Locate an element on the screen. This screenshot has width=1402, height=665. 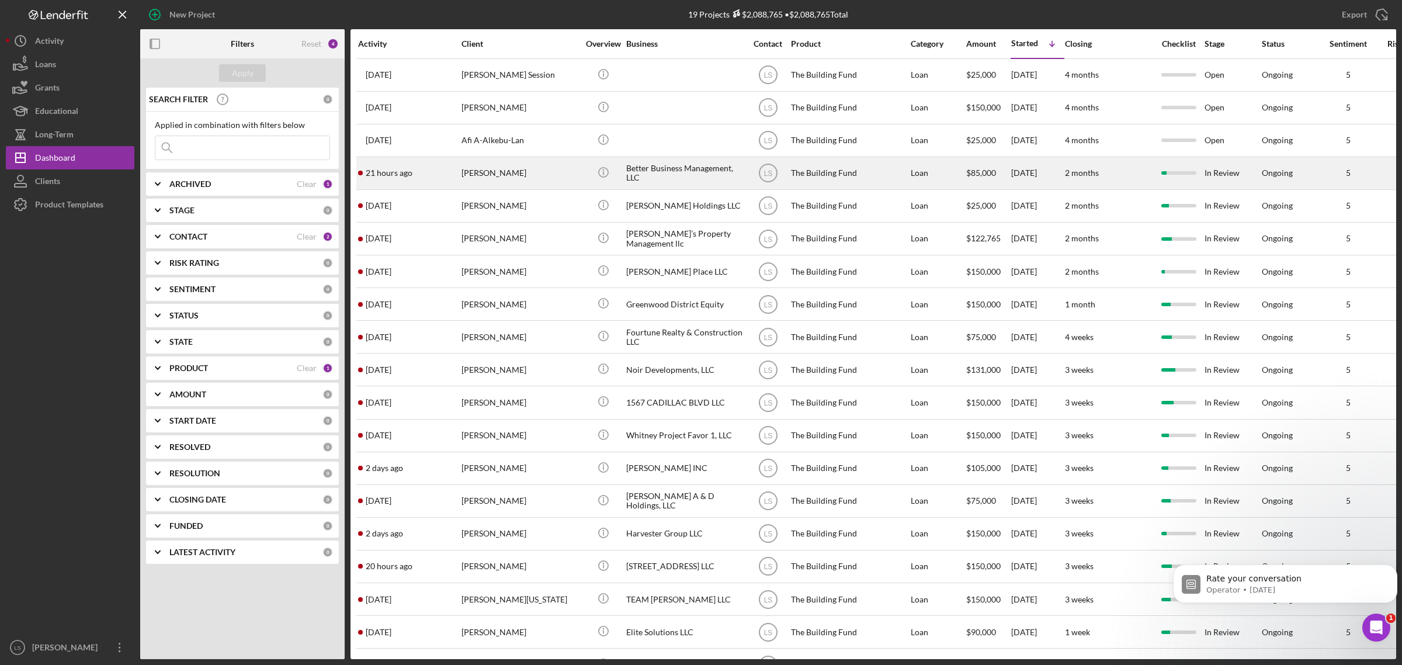
div: Grants is located at coordinates (47, 89).